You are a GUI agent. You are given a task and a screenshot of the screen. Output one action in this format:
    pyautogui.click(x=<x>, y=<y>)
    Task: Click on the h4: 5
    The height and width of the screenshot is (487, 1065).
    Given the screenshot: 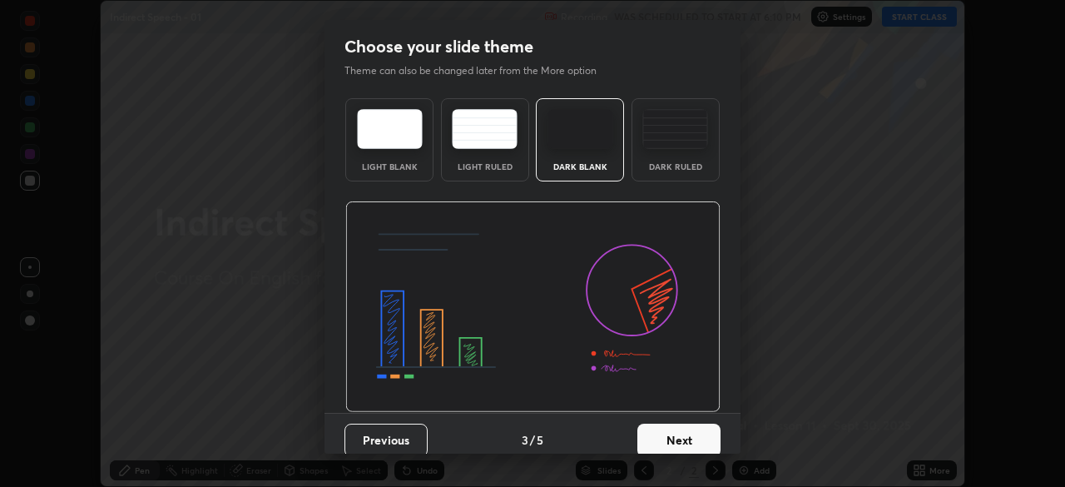 What is the action you would take?
    pyautogui.click(x=540, y=439)
    